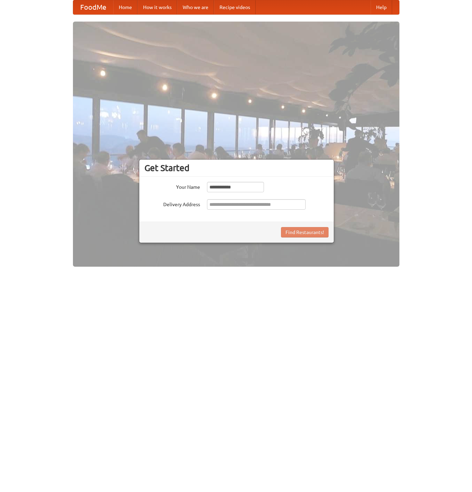 Image resolution: width=472 pixels, height=492 pixels. What do you see at coordinates (172, 186) in the screenshot?
I see `label: Your Name` at bounding box center [172, 186].